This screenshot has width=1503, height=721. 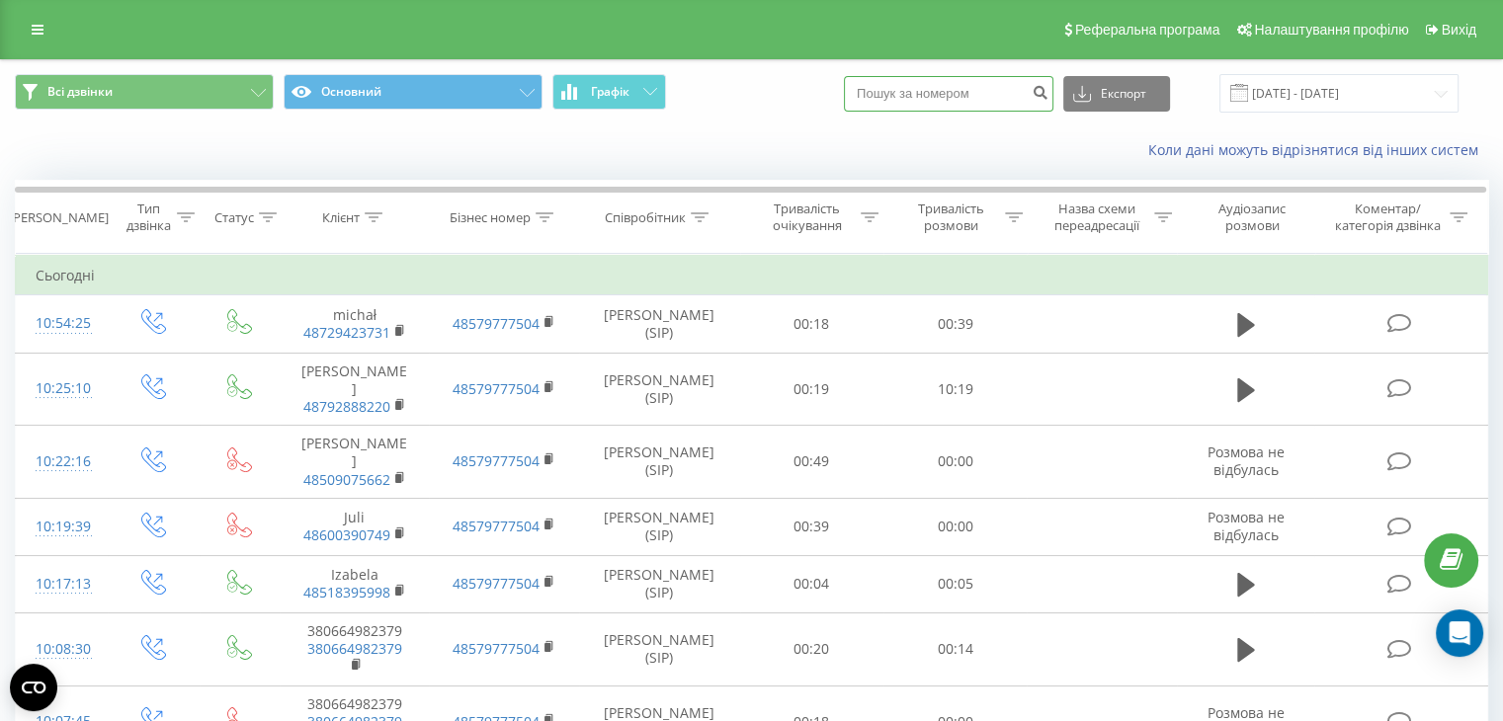 What do you see at coordinates (61, 462) in the screenshot?
I see `div: 10:22:16` at bounding box center [61, 462].